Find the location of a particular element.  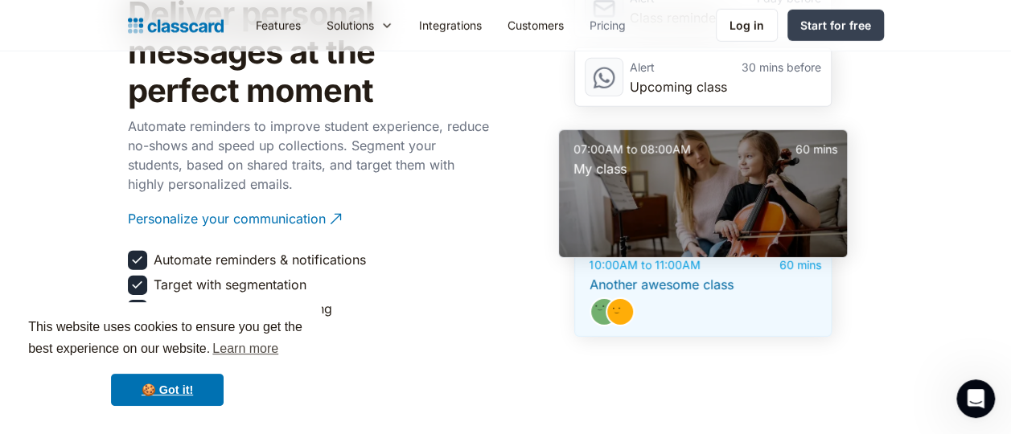

a: Personalize your communication is located at coordinates (309, 219).